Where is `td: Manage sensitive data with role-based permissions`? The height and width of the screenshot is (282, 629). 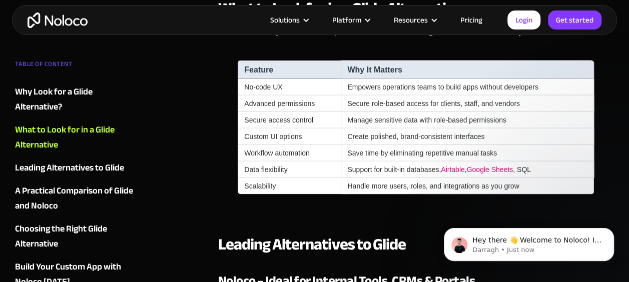 td: Manage sensitive data with role-based permissions is located at coordinates (467, 120).